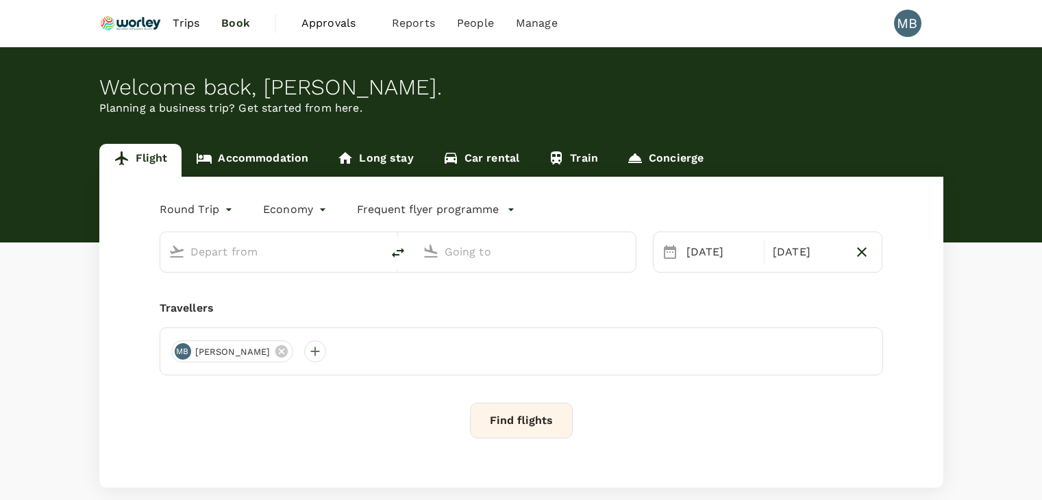  I want to click on span: Reports, so click(413, 23).